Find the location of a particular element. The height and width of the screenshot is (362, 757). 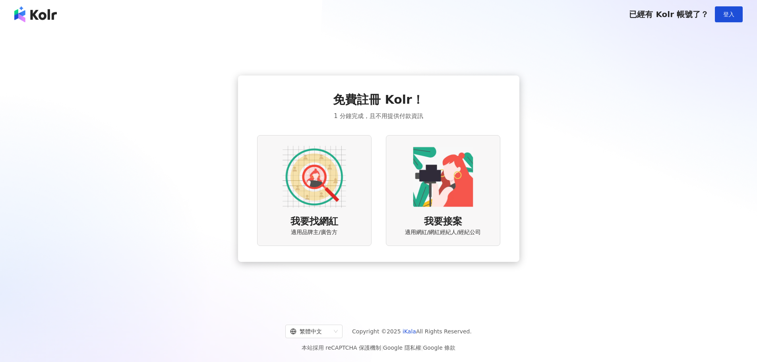

span: 1 分鐘完成，且不用提供付款資訊 is located at coordinates (378, 116).